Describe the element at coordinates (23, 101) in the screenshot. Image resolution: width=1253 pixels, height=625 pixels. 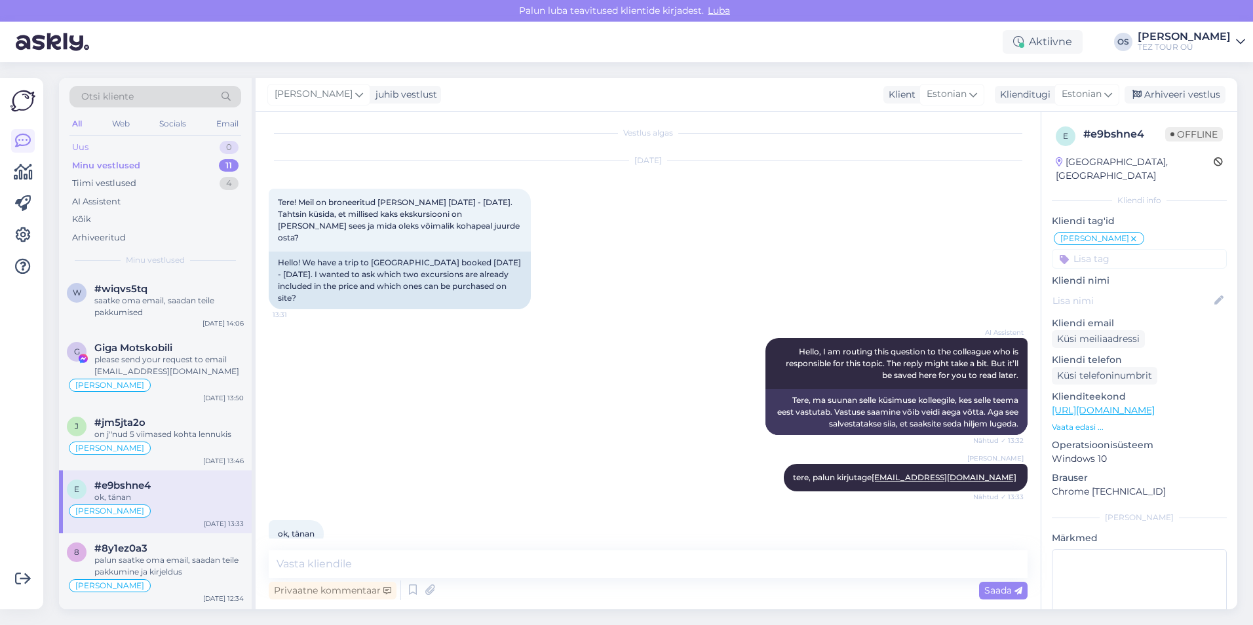
I see `img: Askly Logo` at that location.